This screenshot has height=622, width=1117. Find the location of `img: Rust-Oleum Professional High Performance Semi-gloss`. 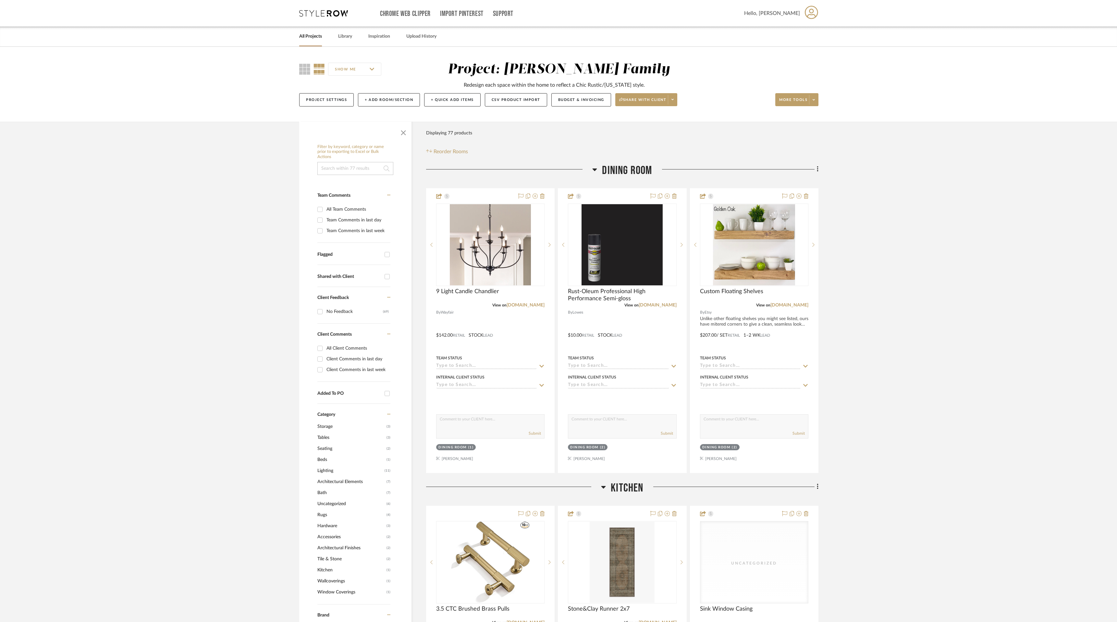

img: Rust-Oleum Professional High Performance Semi-gloss is located at coordinates (622, 245).